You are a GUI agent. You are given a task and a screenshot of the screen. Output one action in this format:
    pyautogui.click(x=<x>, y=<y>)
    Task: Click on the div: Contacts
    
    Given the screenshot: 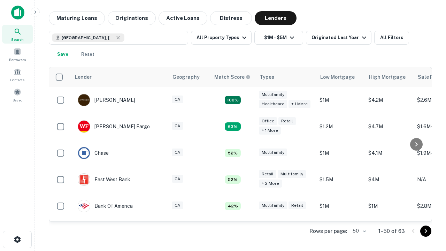 What is the action you would take?
    pyautogui.click(x=17, y=75)
    